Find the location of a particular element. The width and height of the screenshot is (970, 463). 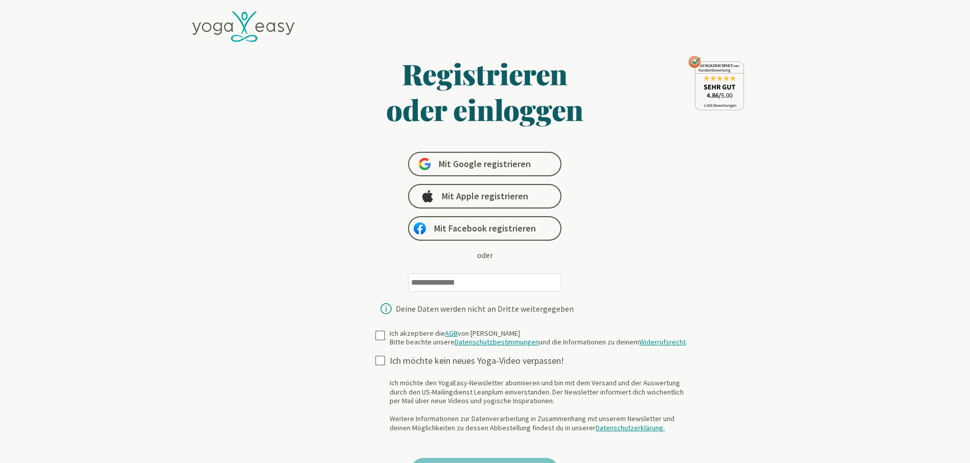

a: AGB is located at coordinates (451, 333).